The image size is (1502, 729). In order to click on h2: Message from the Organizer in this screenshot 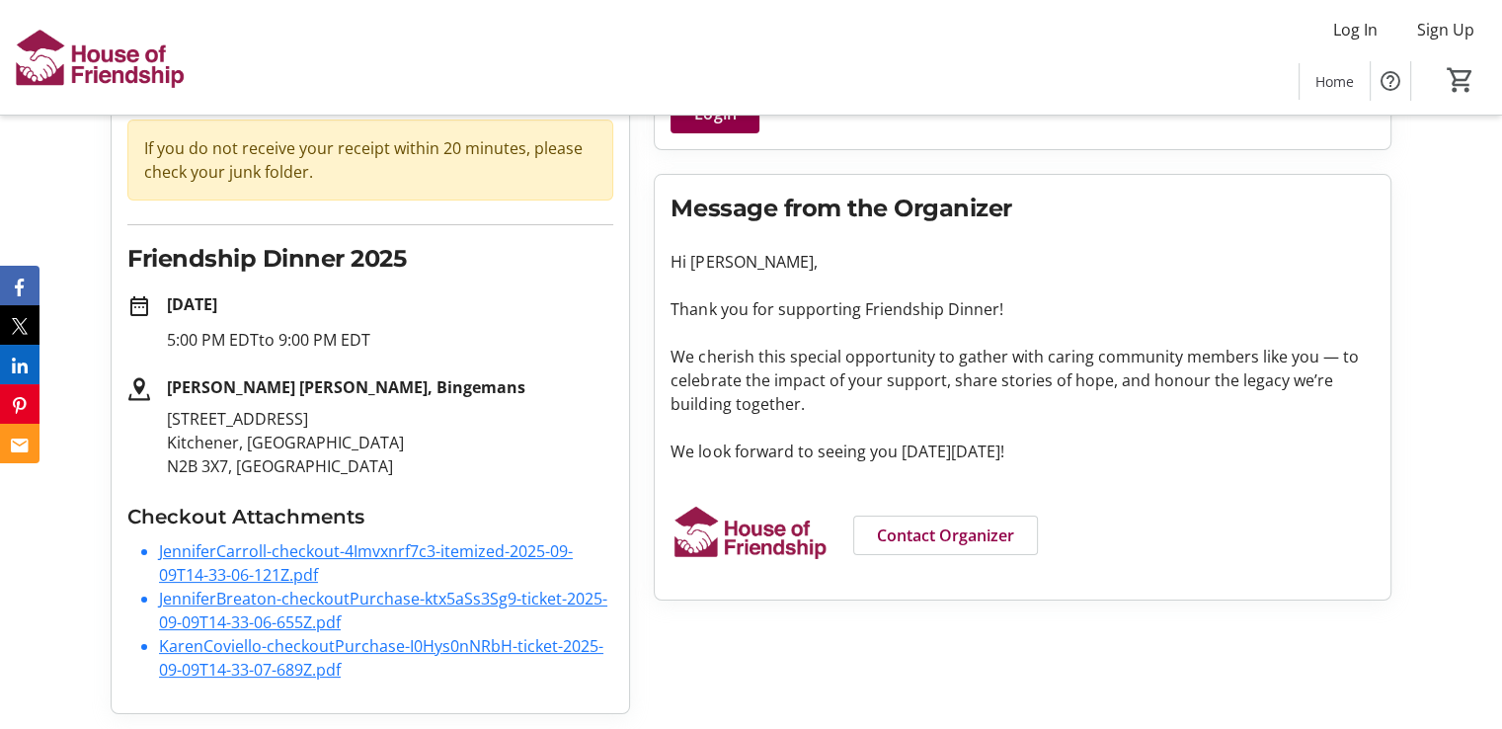, I will do `click(1022, 208)`.